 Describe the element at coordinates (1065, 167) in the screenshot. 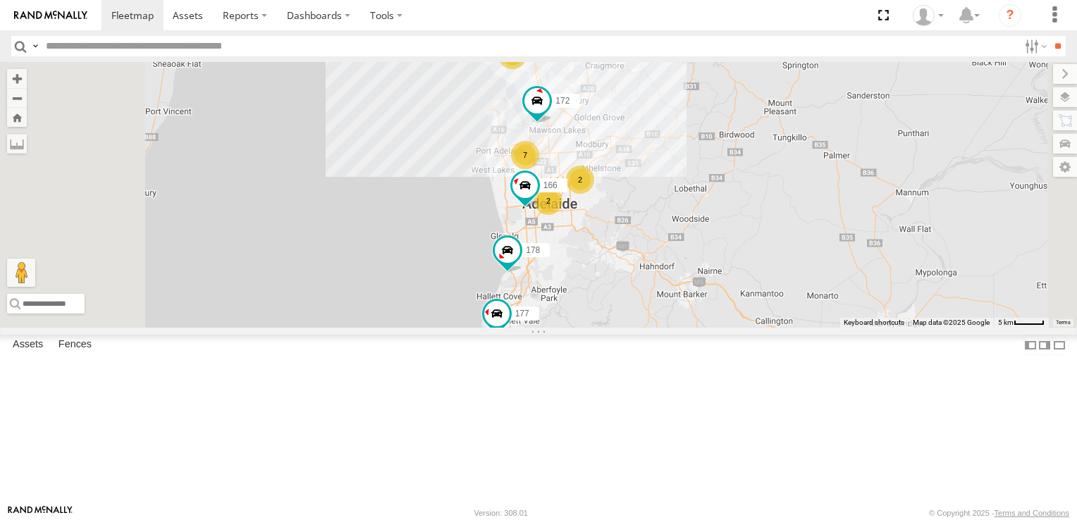

I see `label: Map Settings` at that location.